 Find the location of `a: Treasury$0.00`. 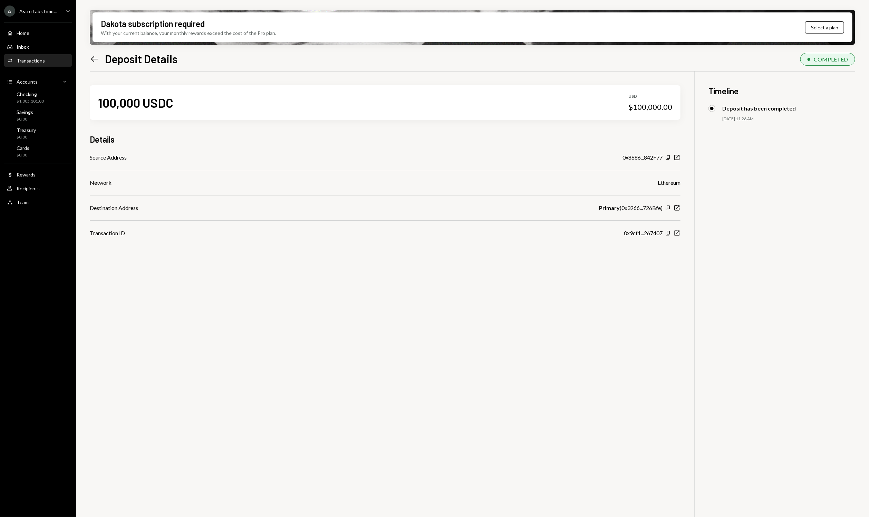

a: Treasury$0.00 is located at coordinates (38, 133).